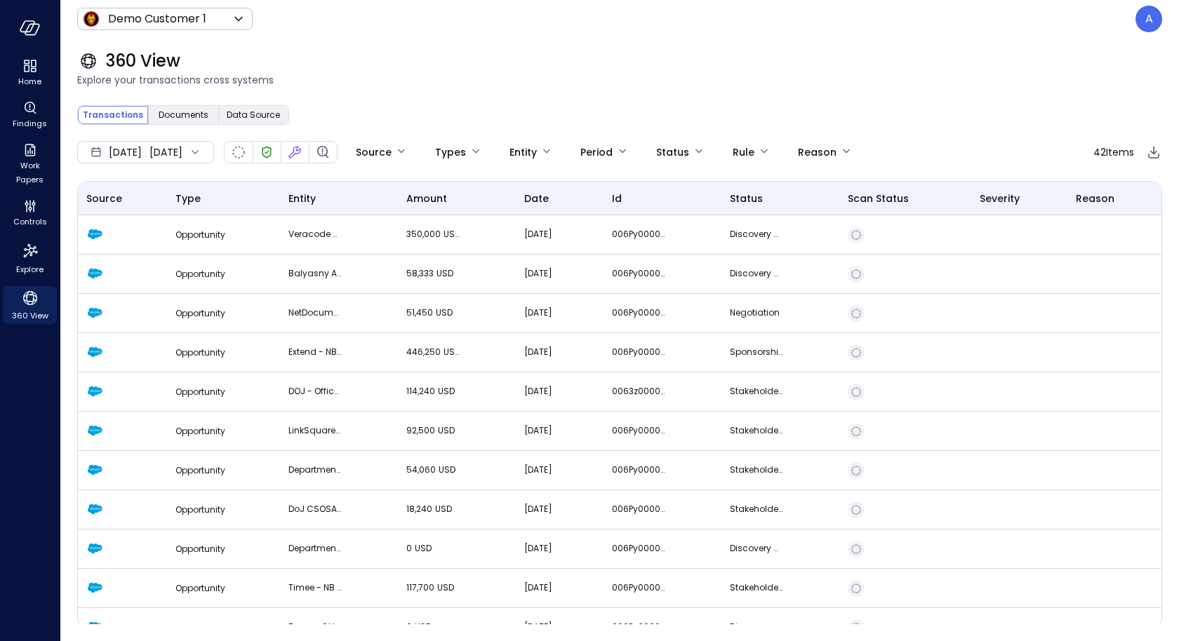 The image size is (1179, 641). Describe the element at coordinates (314, 313) in the screenshot. I see `p: NetDocuments - EXP - AD` at that location.